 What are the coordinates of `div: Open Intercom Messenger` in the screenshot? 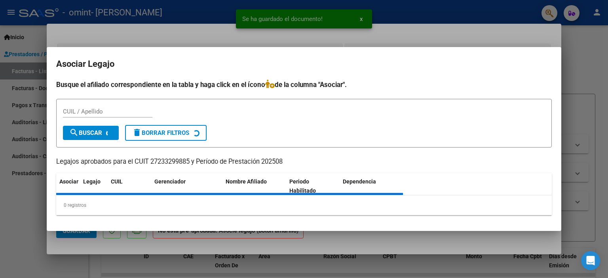 It's located at (591, 261).